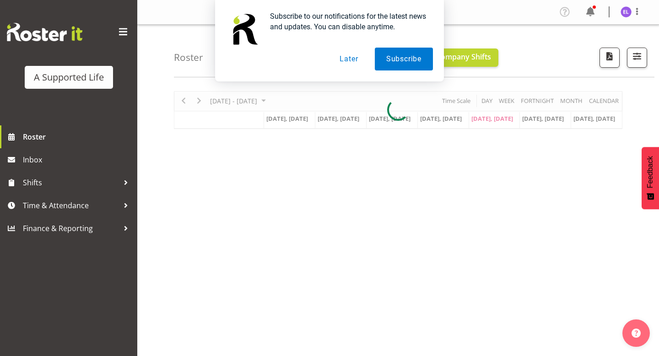 The width and height of the screenshot is (659, 356). I want to click on span: Inbox, so click(78, 160).